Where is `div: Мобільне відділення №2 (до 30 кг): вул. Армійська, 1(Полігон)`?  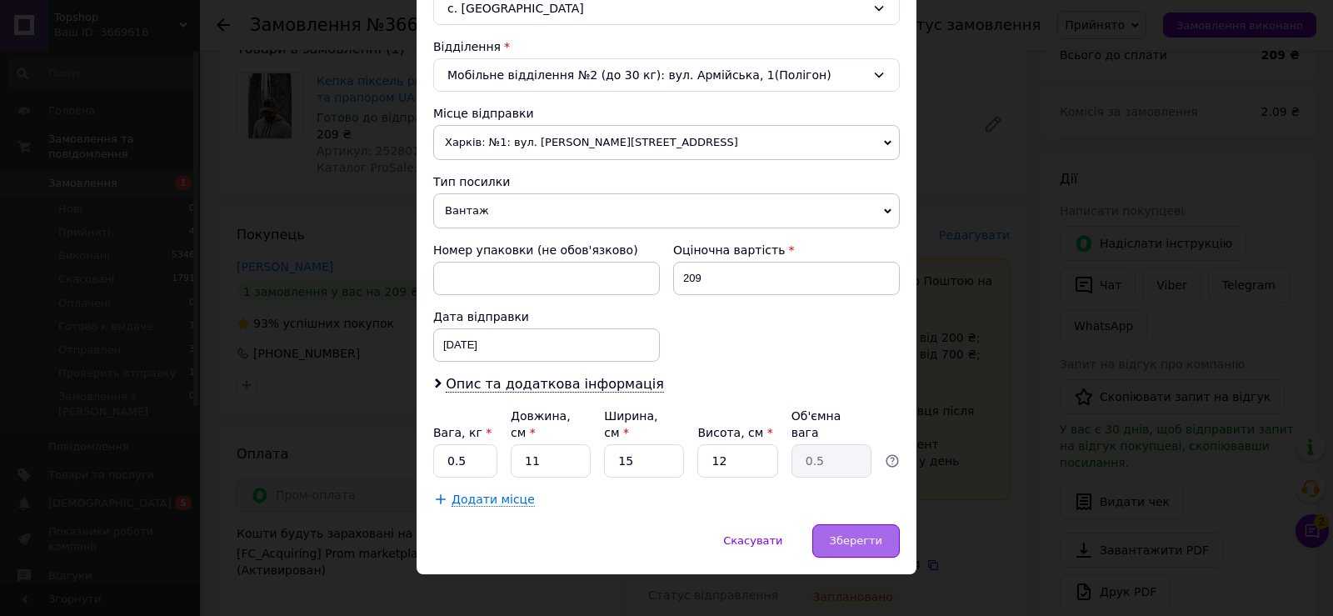 div: Мобільне відділення №2 (до 30 кг): вул. Армійська, 1(Полігон) is located at coordinates (667, 75).